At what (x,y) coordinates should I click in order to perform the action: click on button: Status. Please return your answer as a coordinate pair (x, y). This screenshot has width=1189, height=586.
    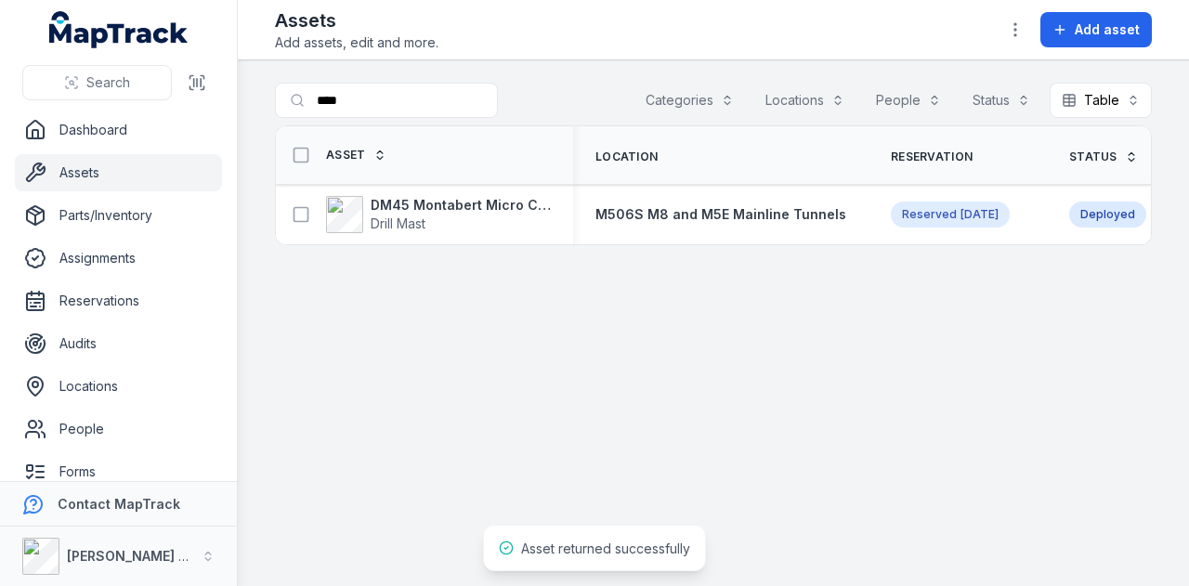
    Looking at the image, I should click on (1001, 100).